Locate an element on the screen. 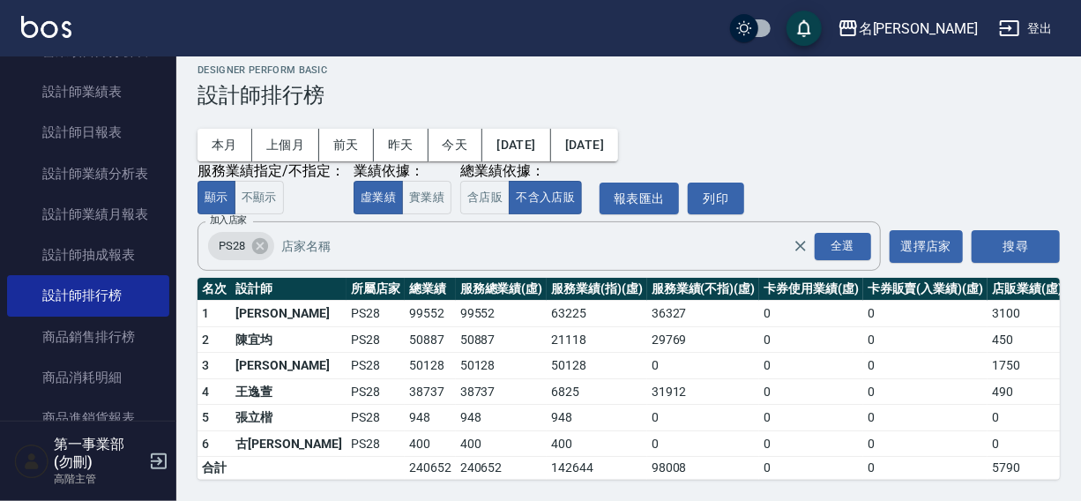 This screenshot has height=501, width=1081. button: 含店販 is located at coordinates (485, 197).